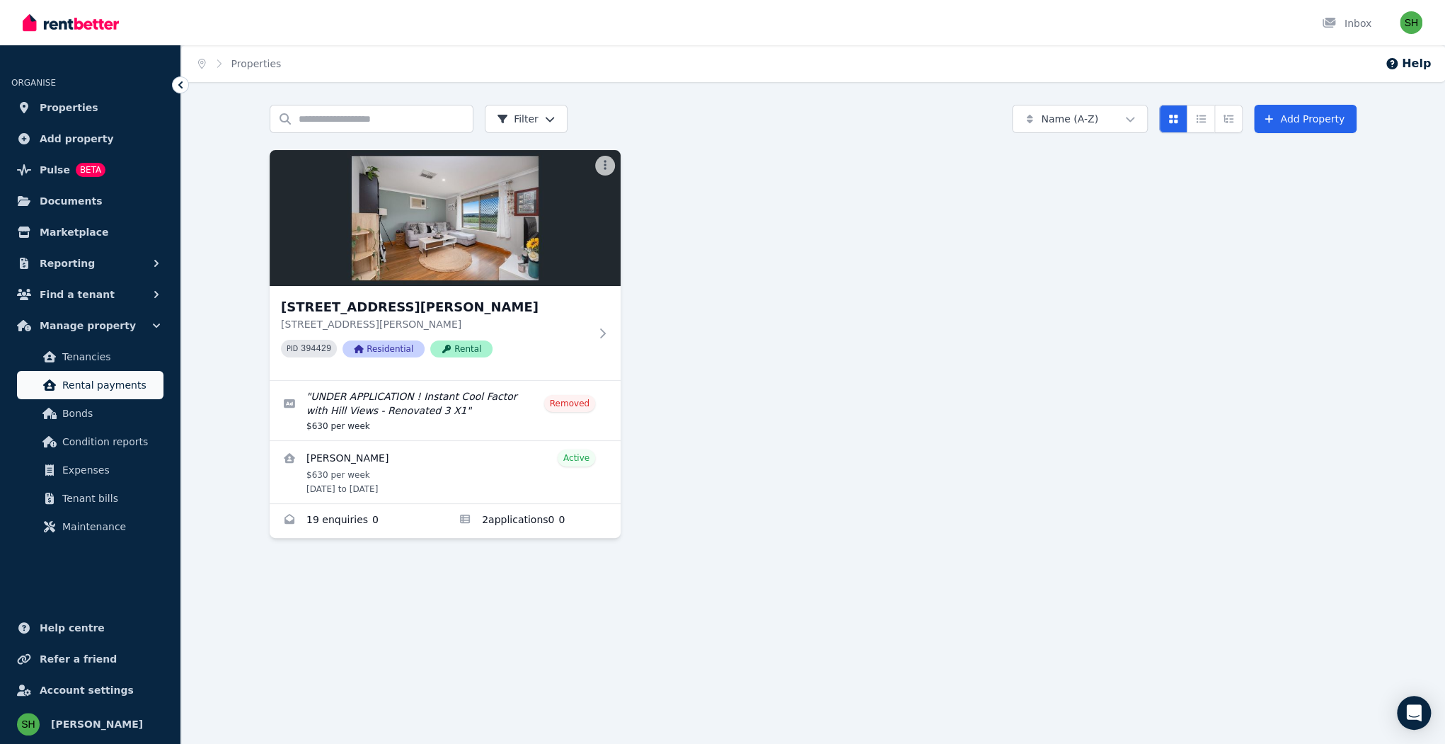  I want to click on a: Bonds, so click(90, 413).